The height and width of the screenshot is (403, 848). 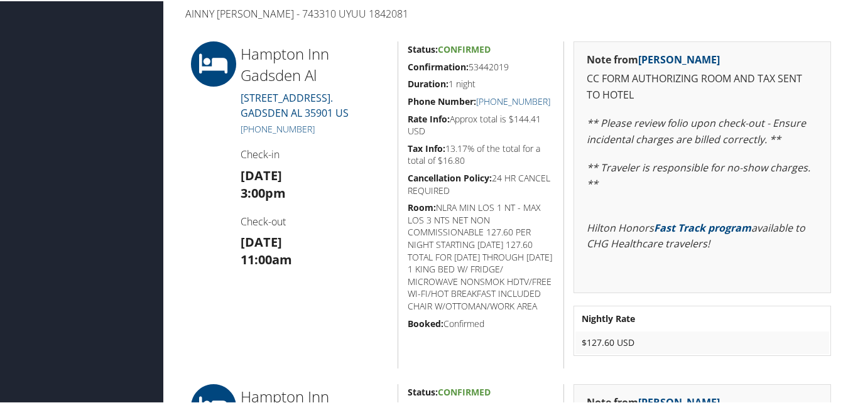 What do you see at coordinates (481, 124) in the screenshot?
I see `h5: Approx total is $144.41 USD` at bounding box center [481, 124].